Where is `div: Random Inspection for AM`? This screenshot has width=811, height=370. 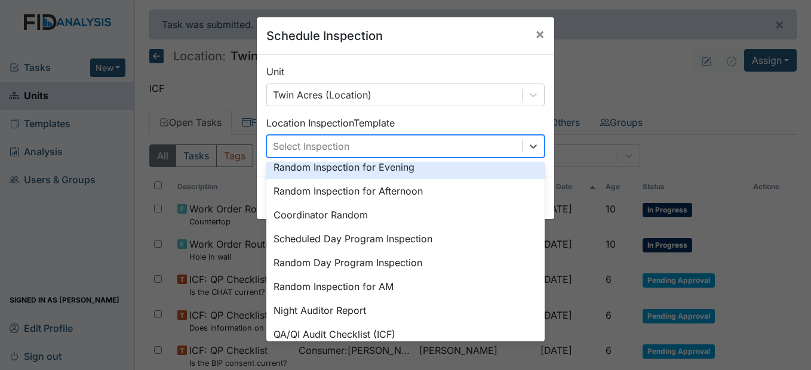
div: Random Inspection for AM is located at coordinates (405, 287).